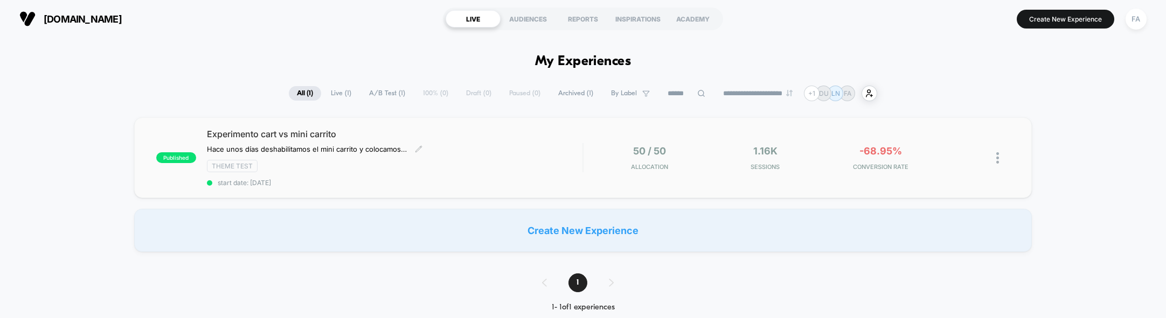  What do you see at coordinates (997, 158) in the screenshot?
I see `img: close` at bounding box center [997, 158].